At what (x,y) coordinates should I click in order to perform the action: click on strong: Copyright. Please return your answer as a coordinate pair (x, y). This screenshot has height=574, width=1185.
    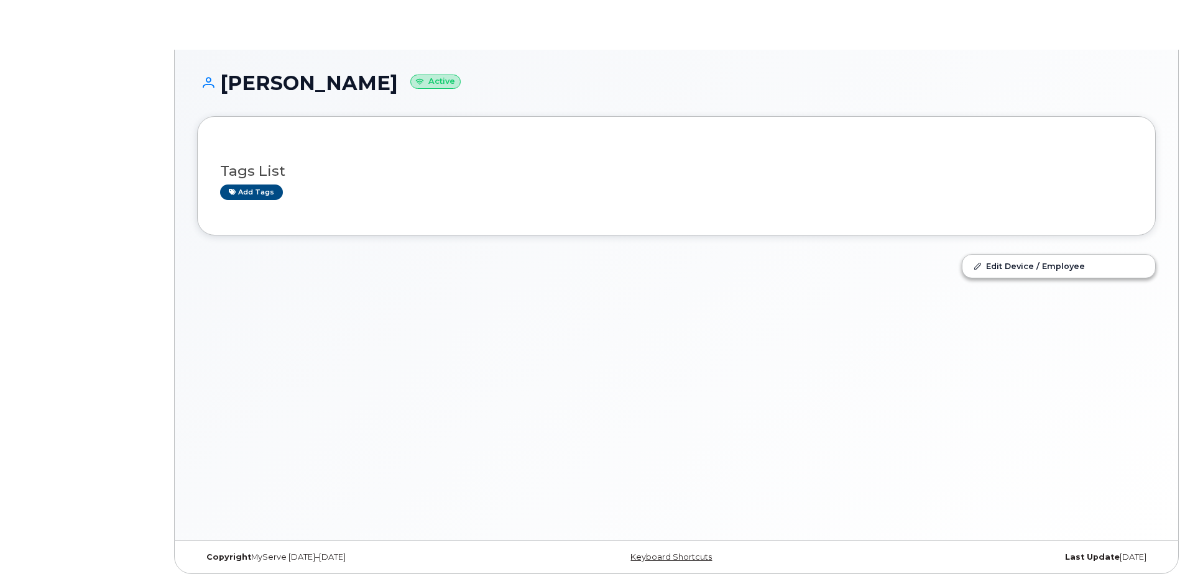
    Looking at the image, I should click on (229, 557).